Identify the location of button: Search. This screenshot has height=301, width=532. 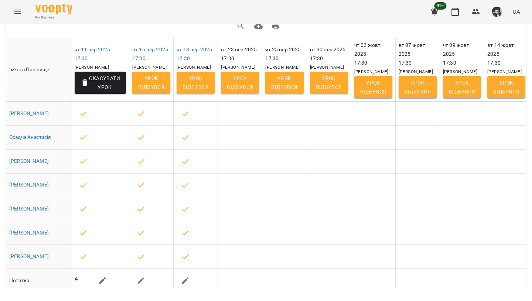
(241, 26).